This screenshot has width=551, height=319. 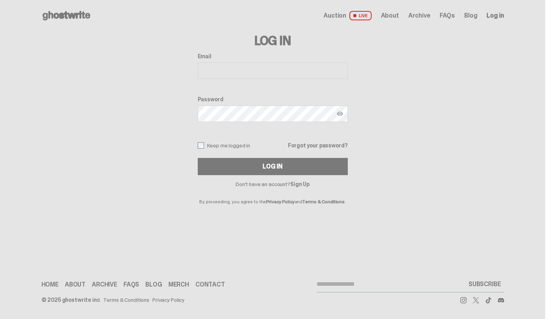 What do you see at coordinates (419, 16) in the screenshot?
I see `span: Archive` at bounding box center [419, 16].